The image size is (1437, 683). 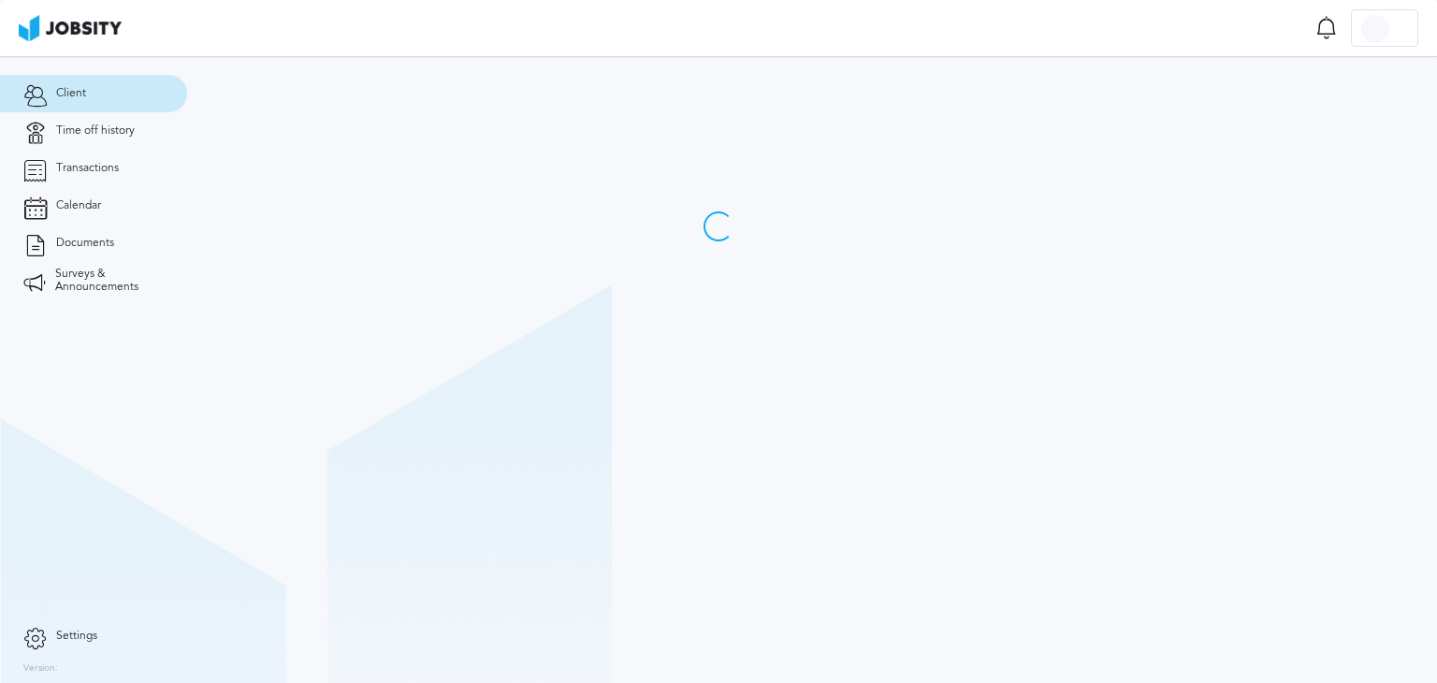 What do you see at coordinates (77, 636) in the screenshot?
I see `span: Settings` at bounding box center [77, 636].